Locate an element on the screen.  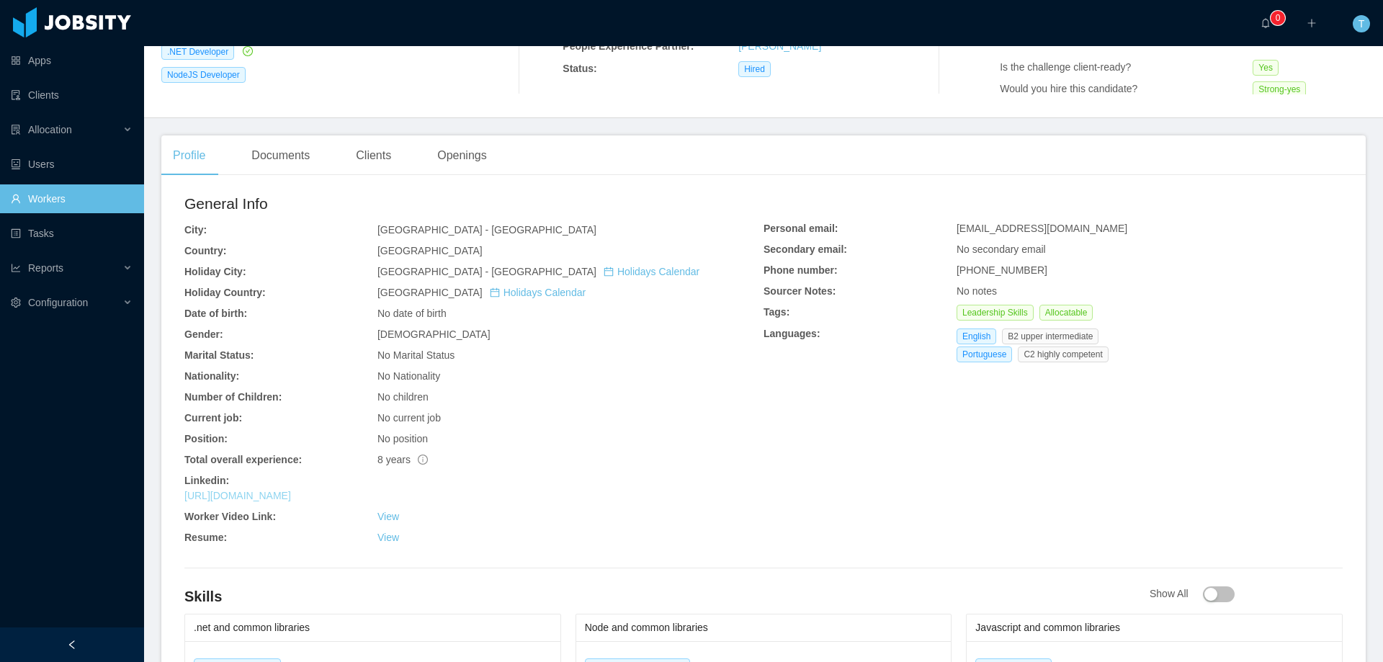
span: Allocatable is located at coordinates (1066, 313).